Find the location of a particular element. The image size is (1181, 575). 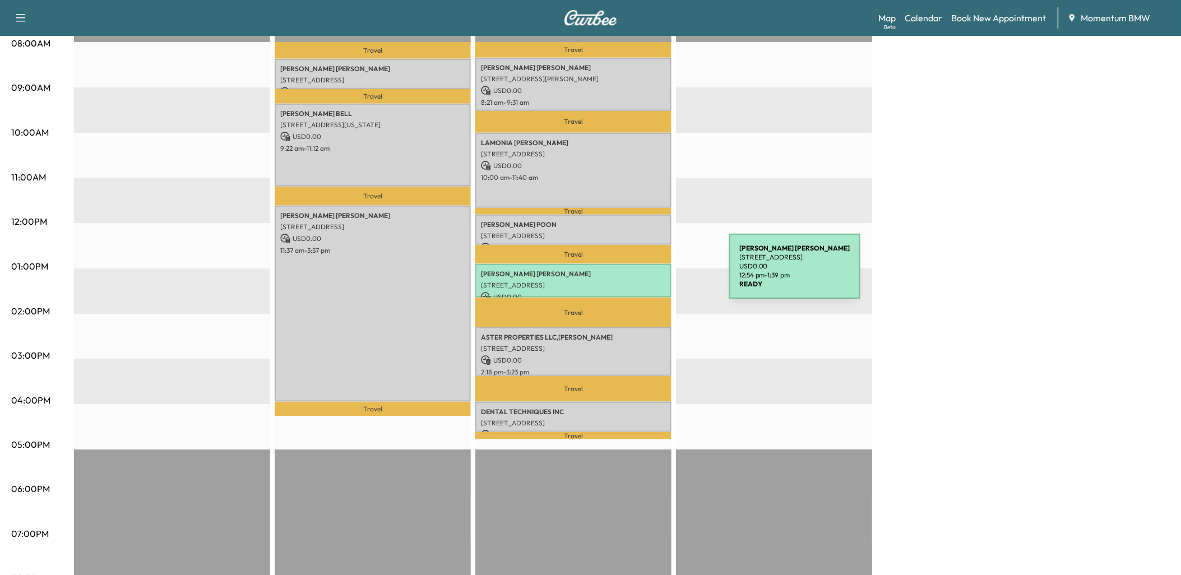

a: Calendar is located at coordinates (924, 18).